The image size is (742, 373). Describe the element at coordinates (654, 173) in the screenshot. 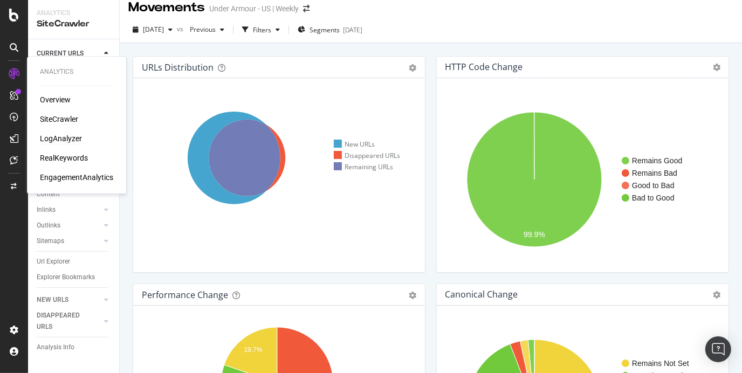

I see `text: Remains Bad` at that location.